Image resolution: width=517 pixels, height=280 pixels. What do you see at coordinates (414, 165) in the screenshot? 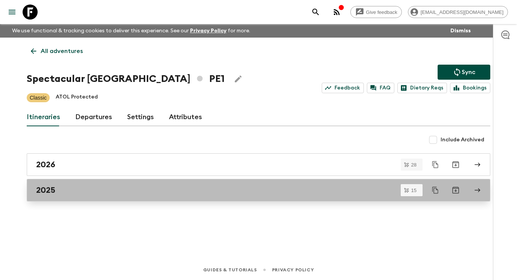
I see `span: 28` at bounding box center [414, 165].